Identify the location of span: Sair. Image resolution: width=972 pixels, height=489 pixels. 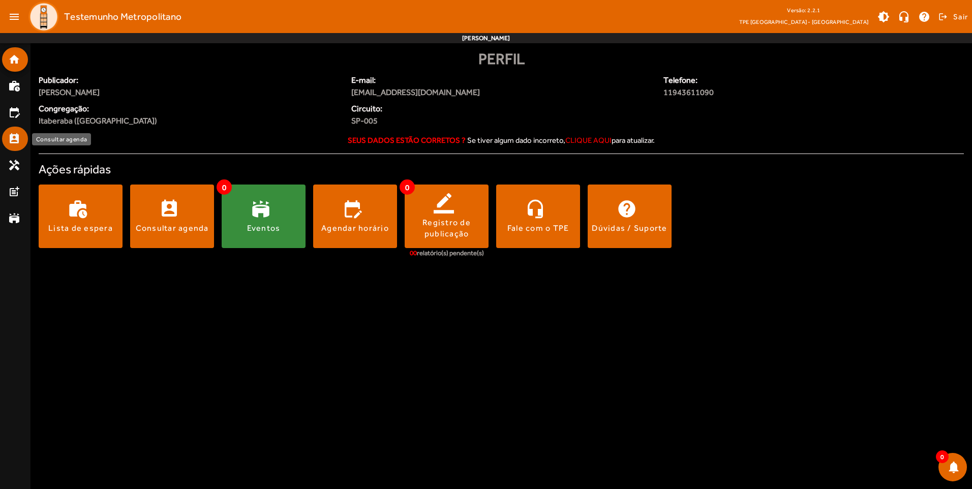
(960, 17).